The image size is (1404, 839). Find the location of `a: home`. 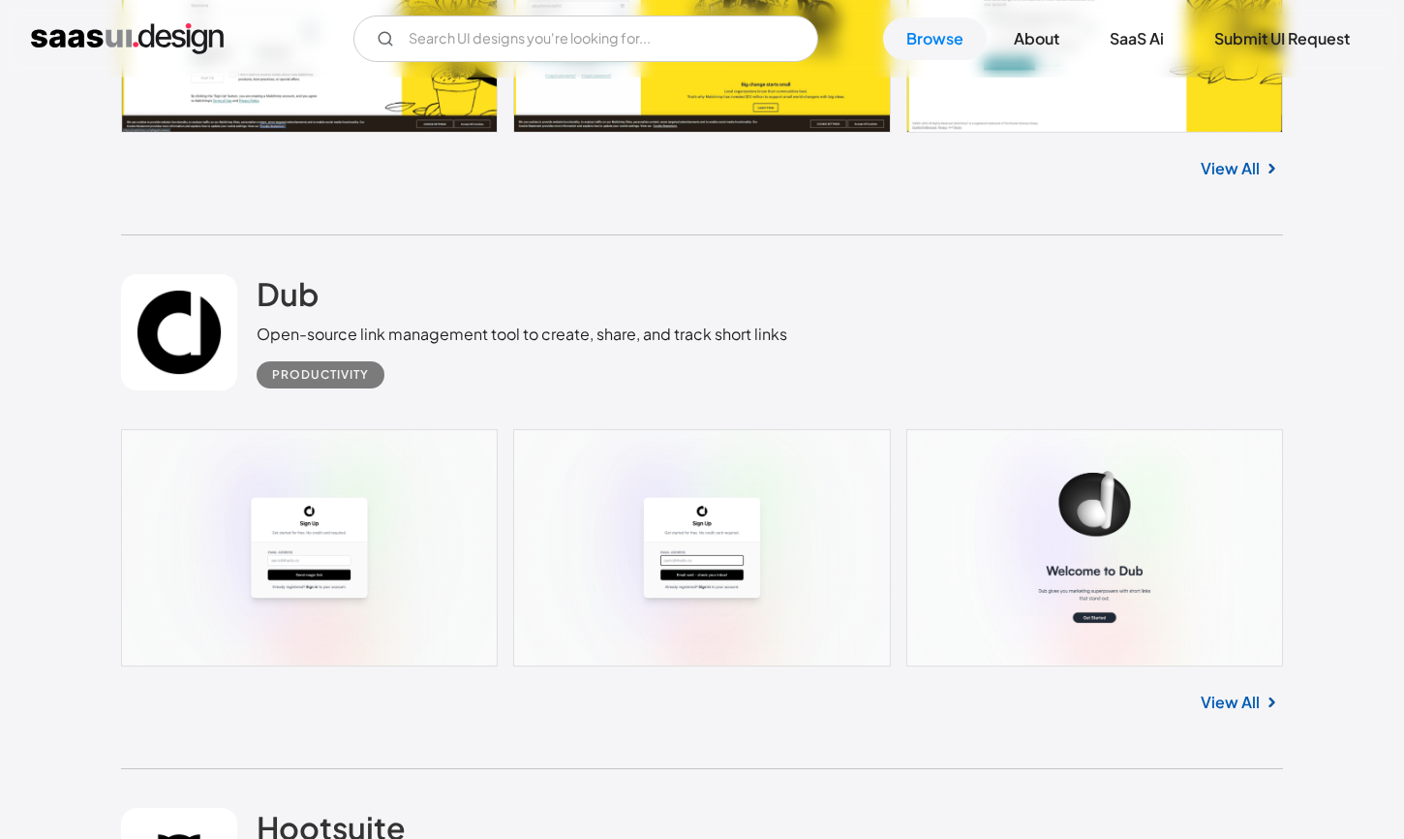

a: home is located at coordinates (127, 39).